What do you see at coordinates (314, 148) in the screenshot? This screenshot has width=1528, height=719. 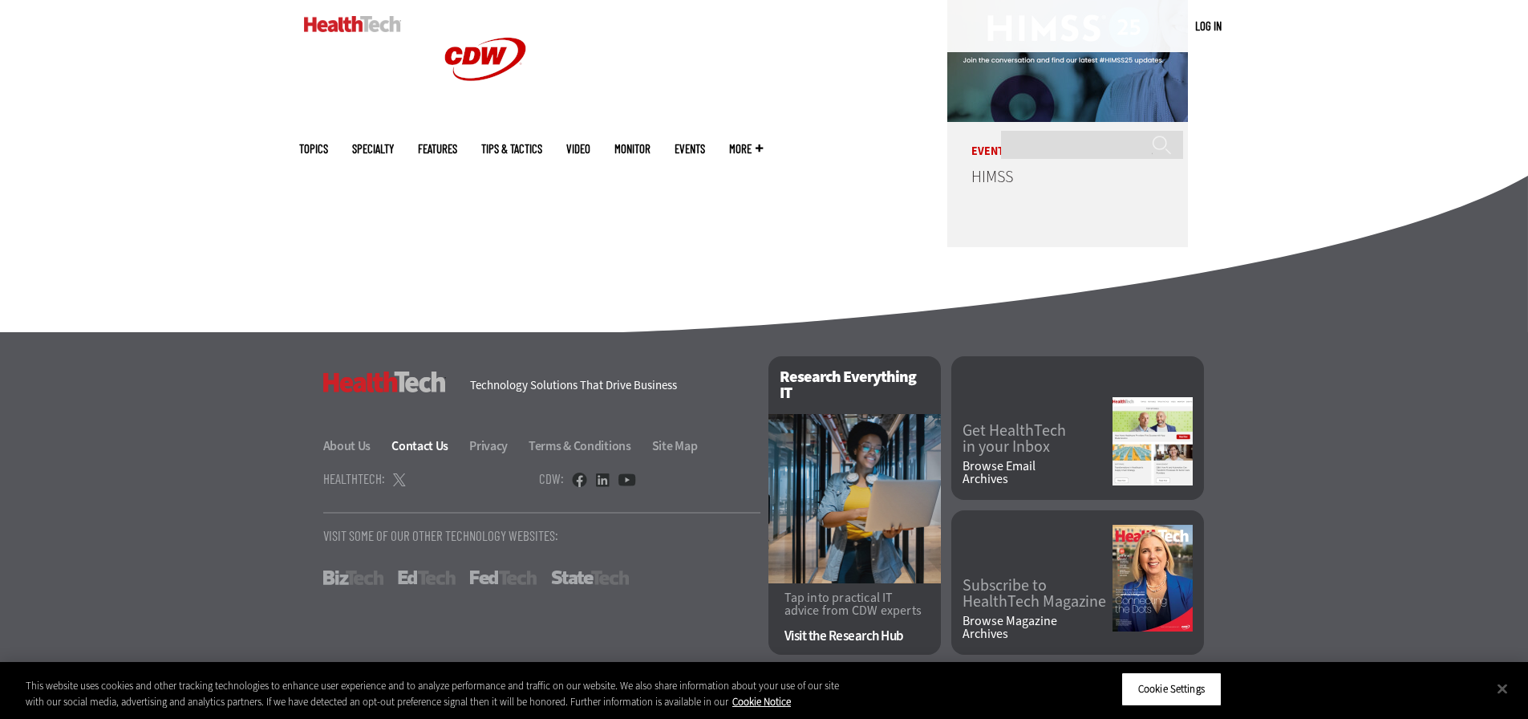 I see `span: Topics` at bounding box center [314, 148].